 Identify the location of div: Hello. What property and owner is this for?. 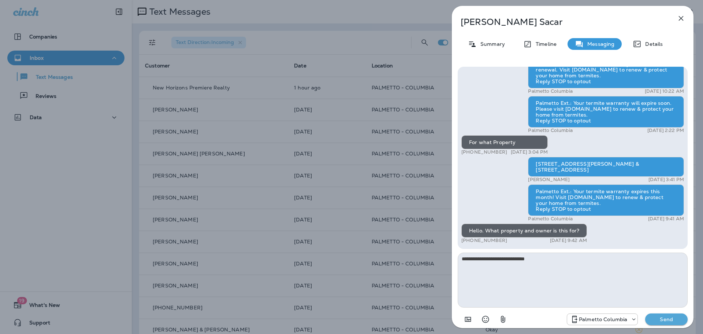
(524, 230).